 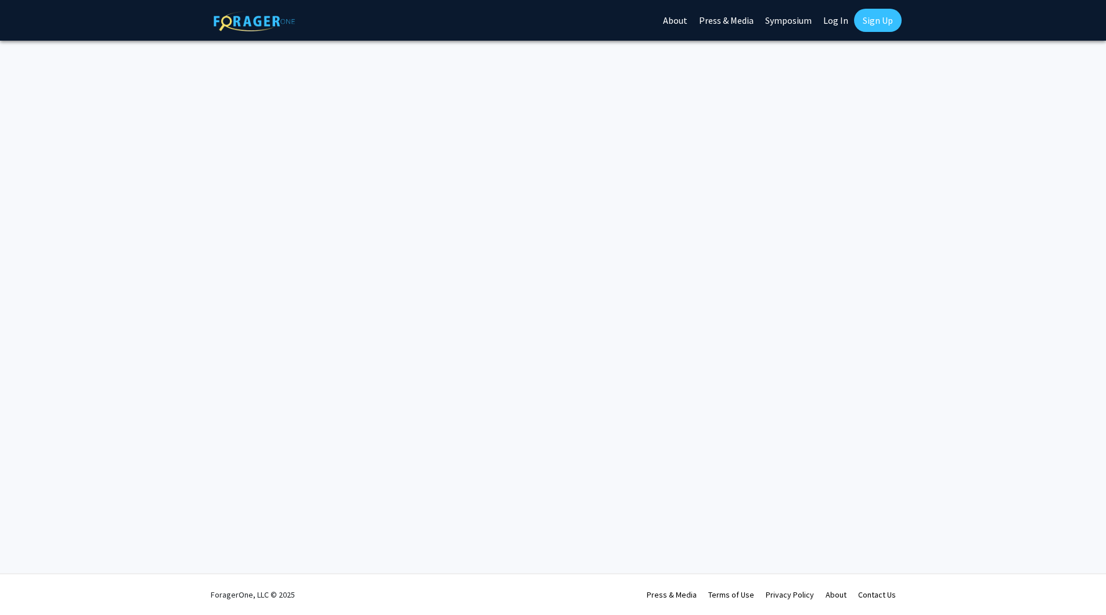 I want to click on img: ForagerOne Logo, so click(x=254, y=21).